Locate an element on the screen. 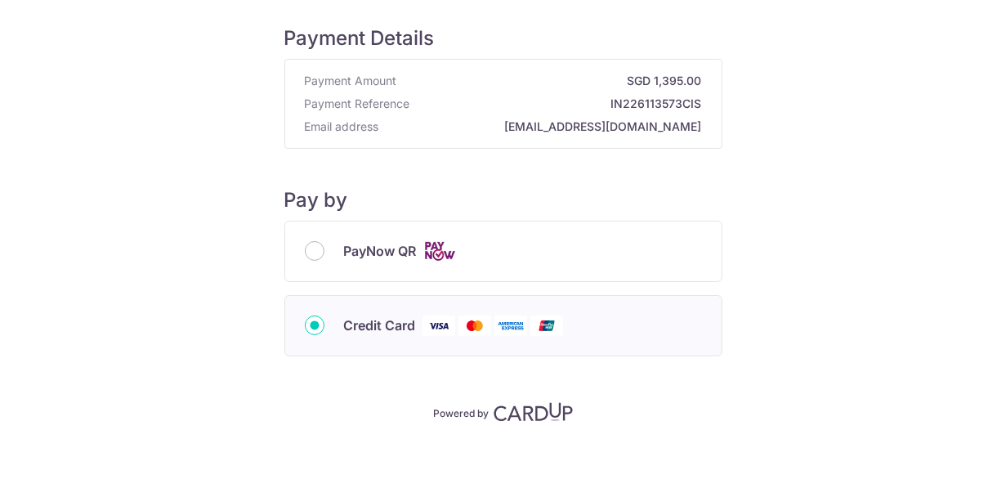 The height and width of the screenshot is (497, 1006). img: Mastercard is located at coordinates (475, 325).